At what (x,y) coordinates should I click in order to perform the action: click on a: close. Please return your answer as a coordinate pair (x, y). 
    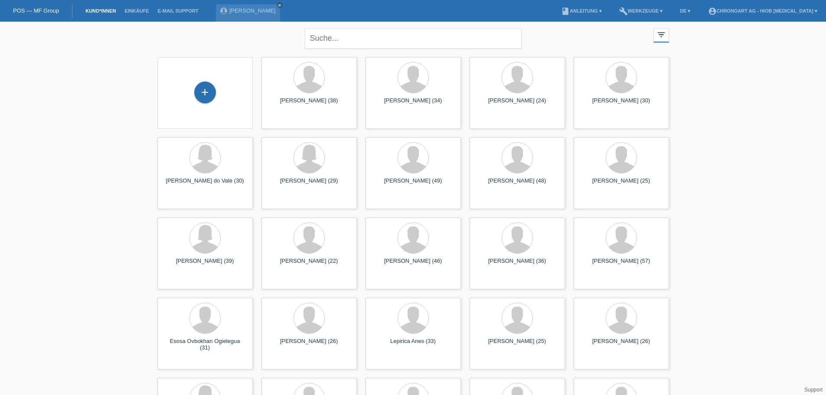
    Looking at the image, I should click on (280, 5).